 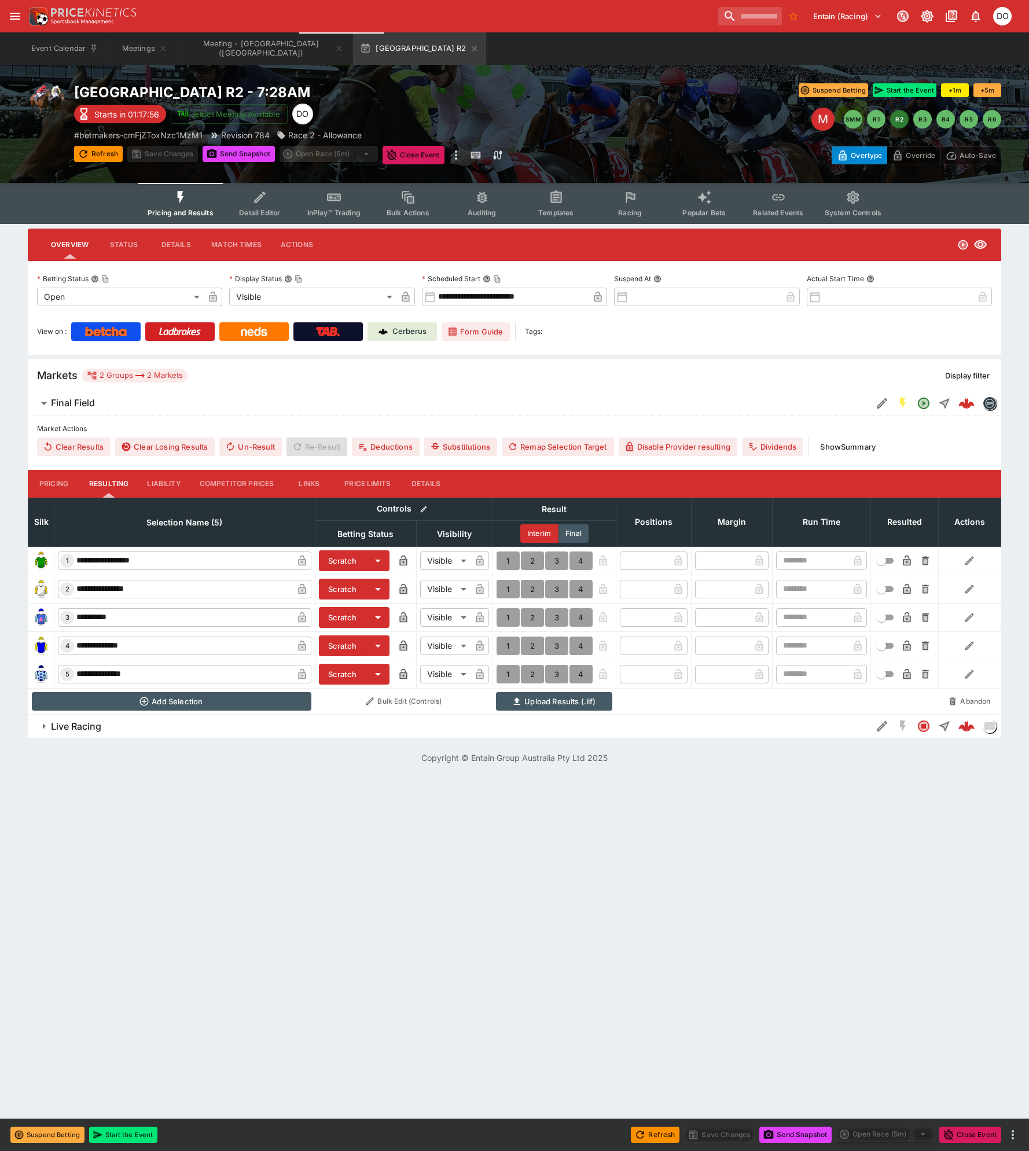 I want to click on button: Abandon, so click(x=970, y=702).